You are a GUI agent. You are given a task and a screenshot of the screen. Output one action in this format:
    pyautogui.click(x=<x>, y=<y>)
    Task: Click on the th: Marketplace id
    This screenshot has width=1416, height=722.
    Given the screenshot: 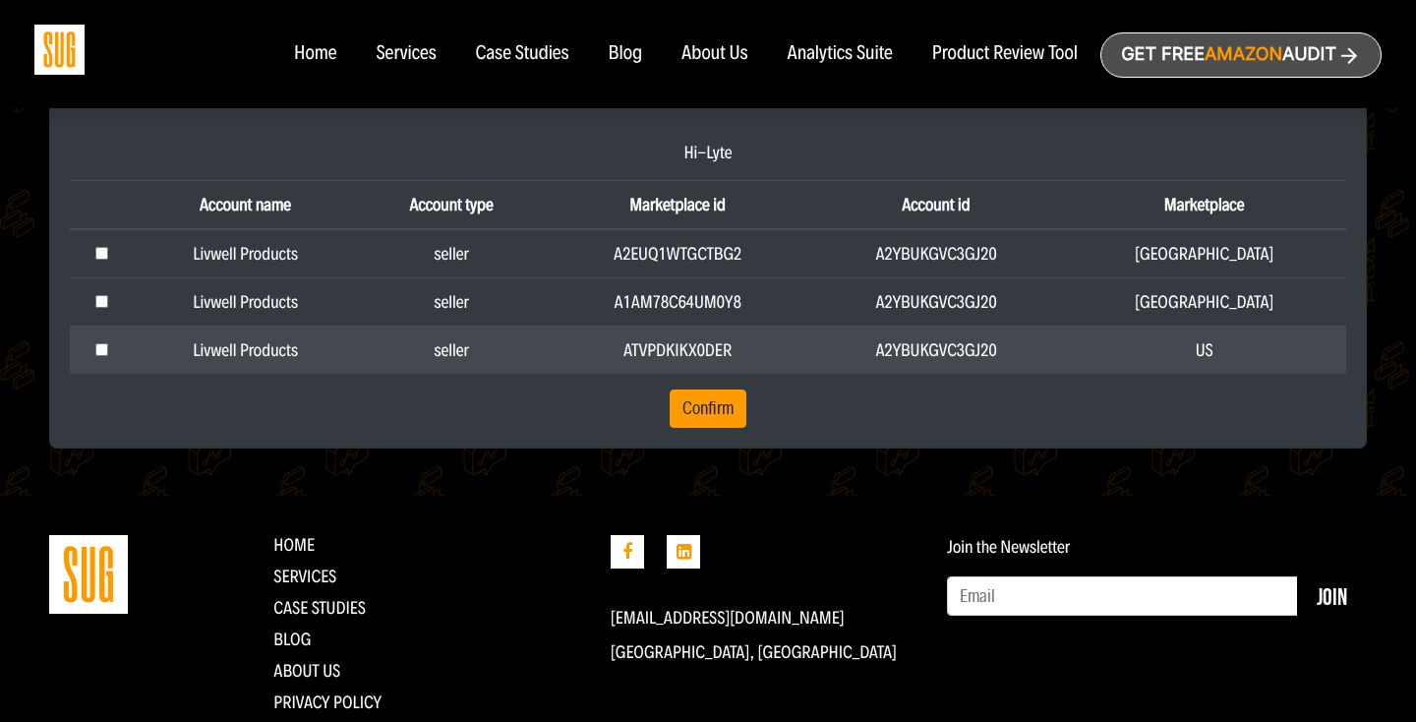 What is the action you would take?
    pyautogui.click(x=677, y=204)
    